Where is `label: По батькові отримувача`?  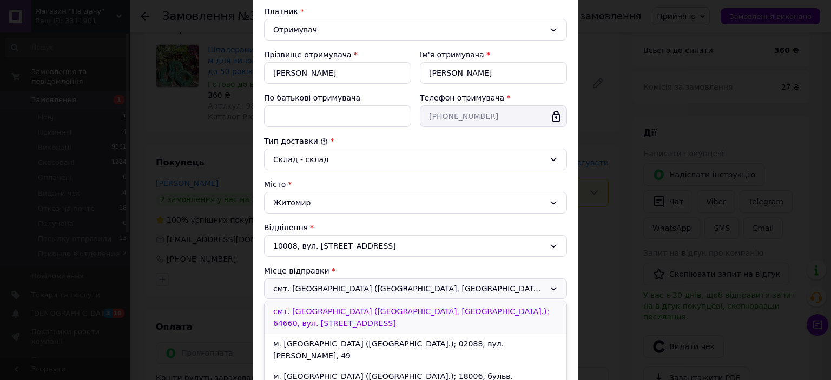
label: По батькові отримувача is located at coordinates (312, 98).